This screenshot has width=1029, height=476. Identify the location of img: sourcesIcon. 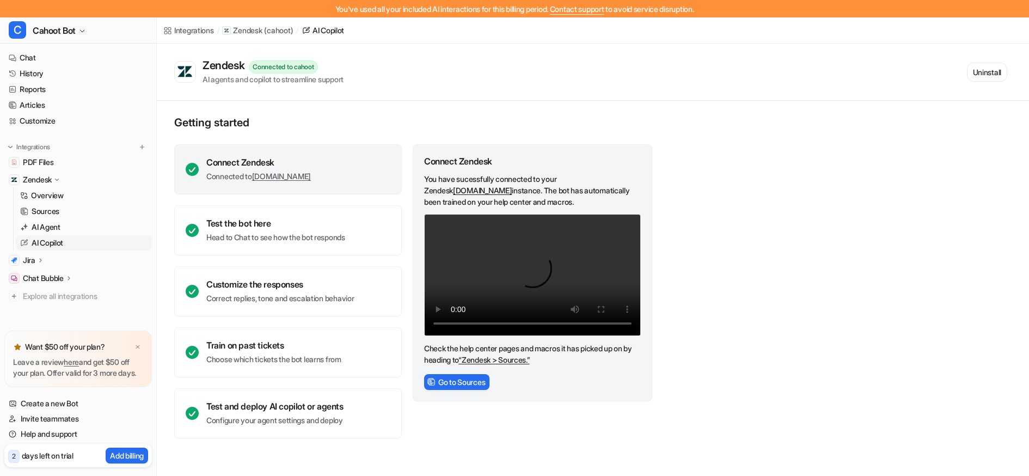
(431, 382).